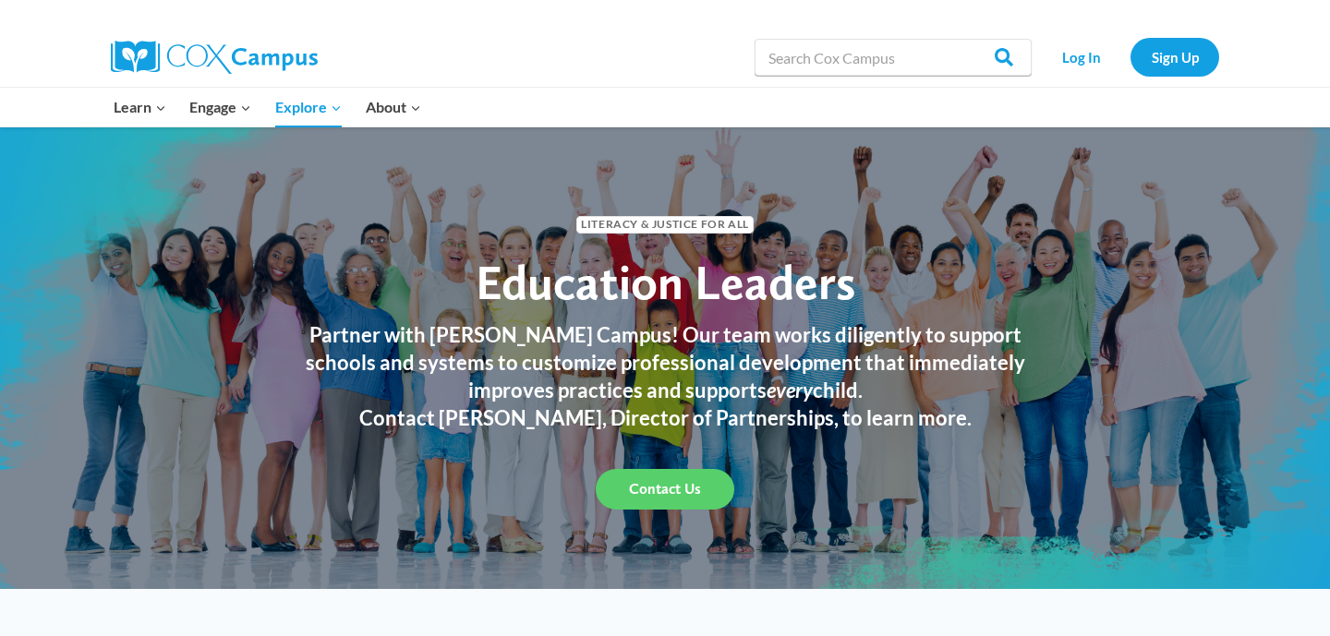 This screenshot has width=1330, height=636. Describe the element at coordinates (790, 390) in the screenshot. I see `em: every` at that location.